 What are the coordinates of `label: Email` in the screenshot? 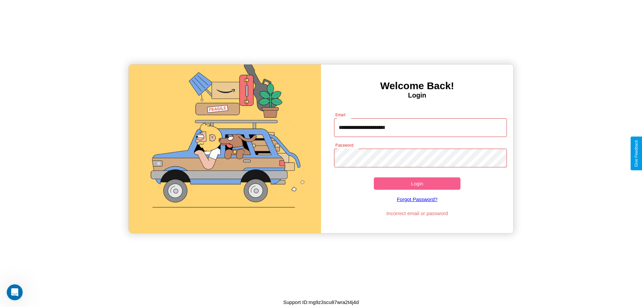 It's located at (341, 115).